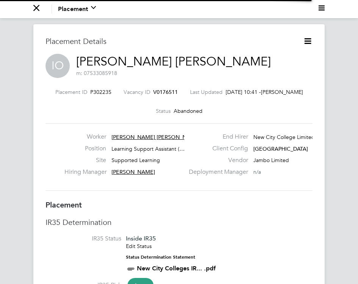 This screenshot has width=358, height=284. What do you see at coordinates (136, 160) in the screenshot?
I see `span: Supported Learning` at bounding box center [136, 160].